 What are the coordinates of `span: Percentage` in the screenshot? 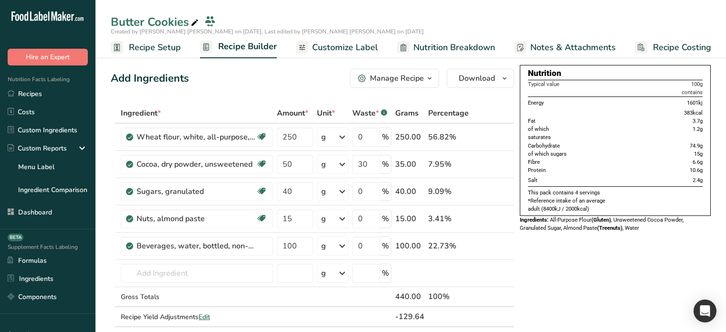 It's located at (448, 113).